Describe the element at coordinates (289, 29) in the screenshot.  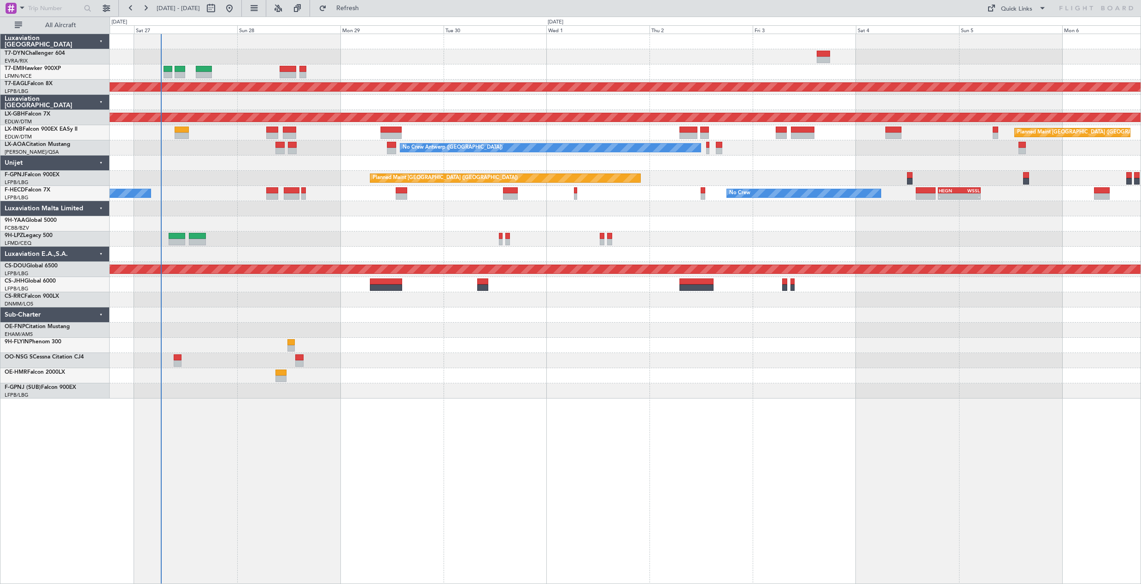
I see `div: Sun 28` at that location.